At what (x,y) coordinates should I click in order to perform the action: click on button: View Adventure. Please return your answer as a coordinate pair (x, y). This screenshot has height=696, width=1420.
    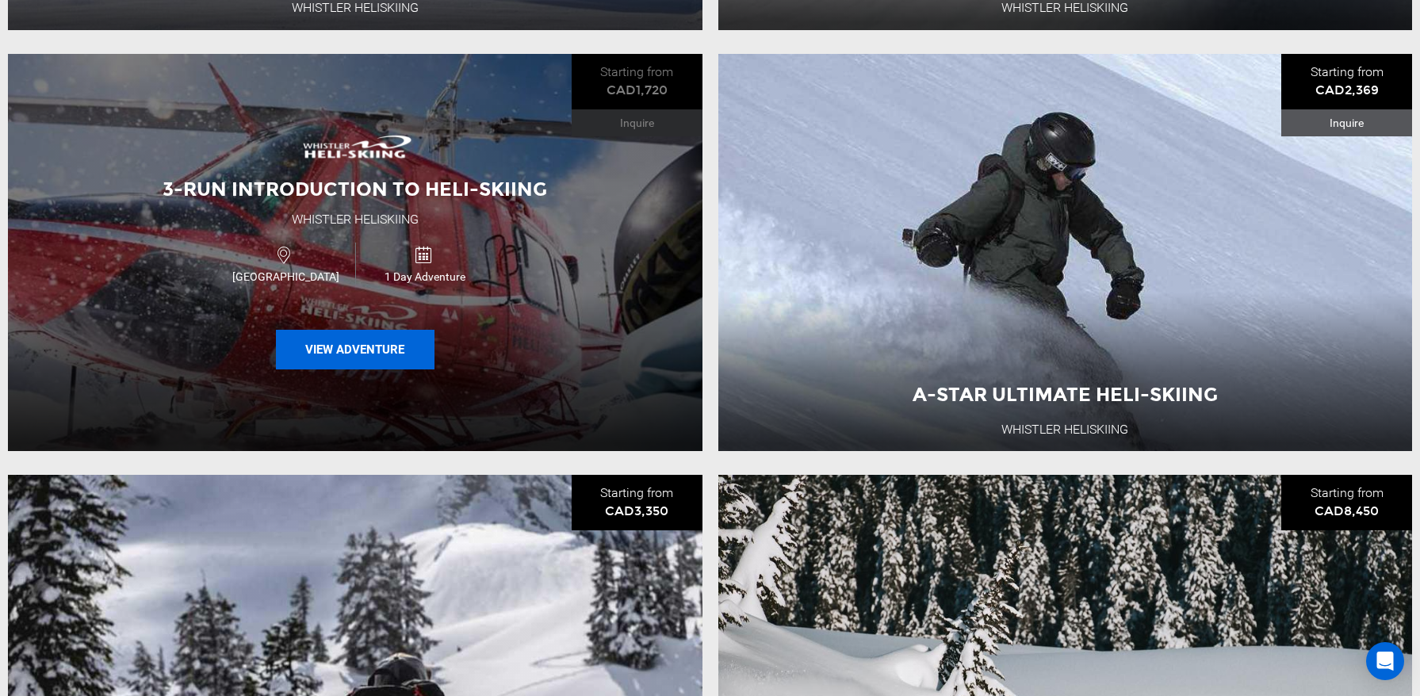
    Looking at the image, I should click on (355, 350).